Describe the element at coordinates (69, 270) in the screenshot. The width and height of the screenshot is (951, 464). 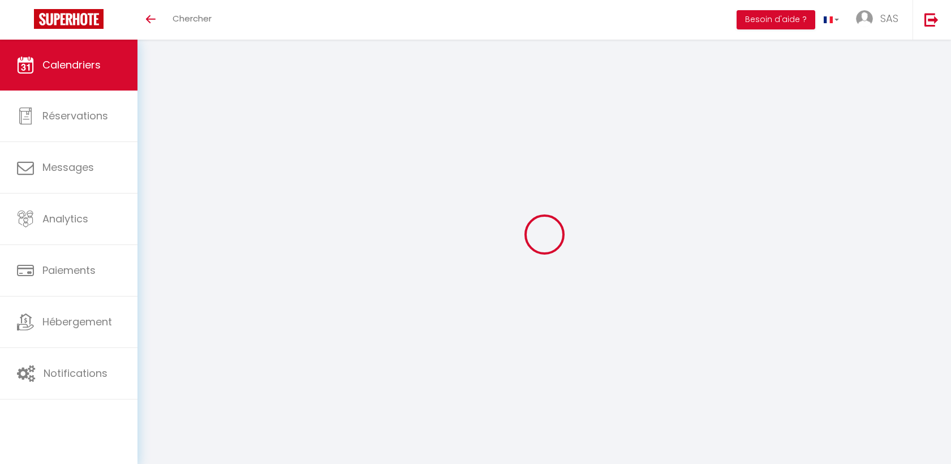
I see `span: Paiements` at that location.